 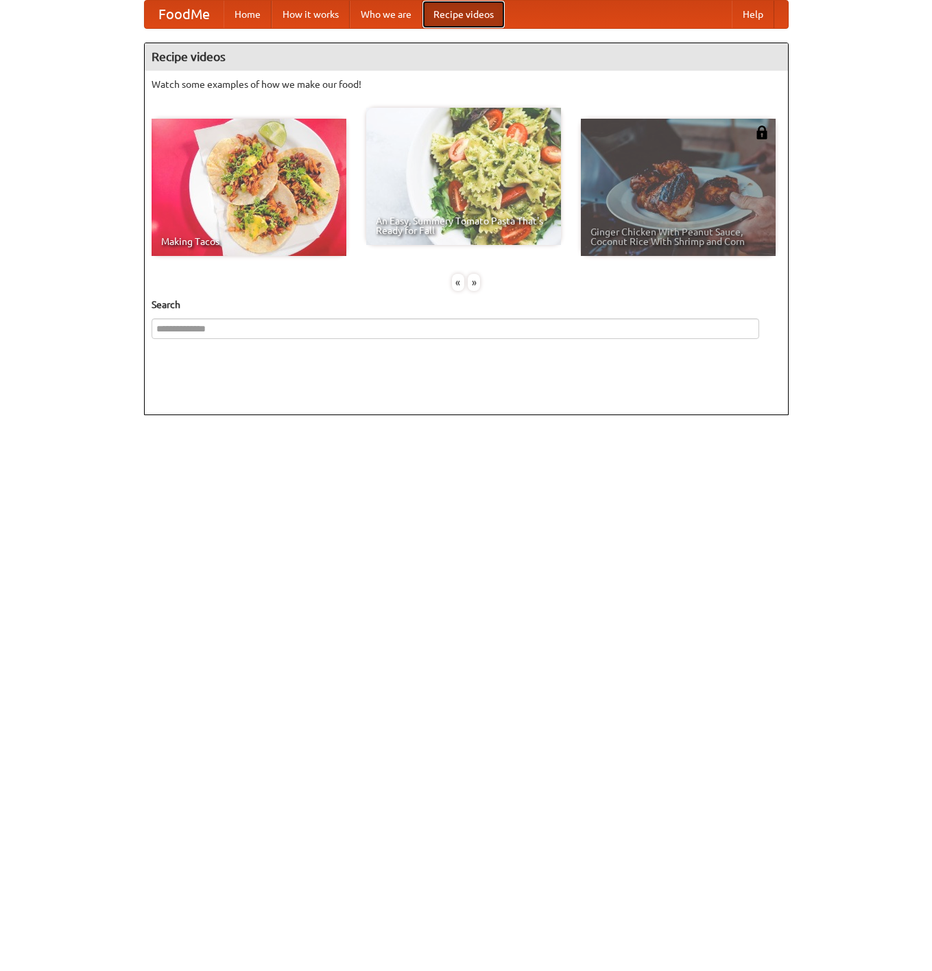 I want to click on a: Who we are, so click(x=386, y=14).